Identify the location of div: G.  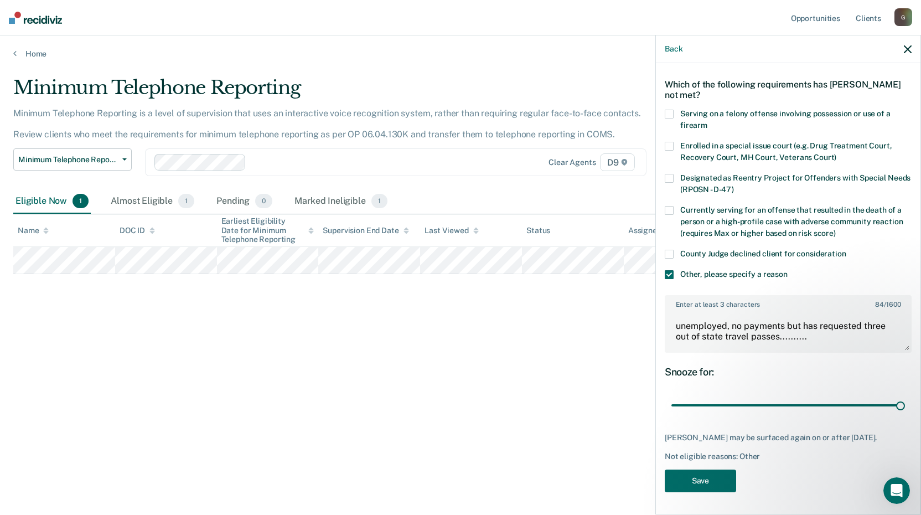
(903, 17).